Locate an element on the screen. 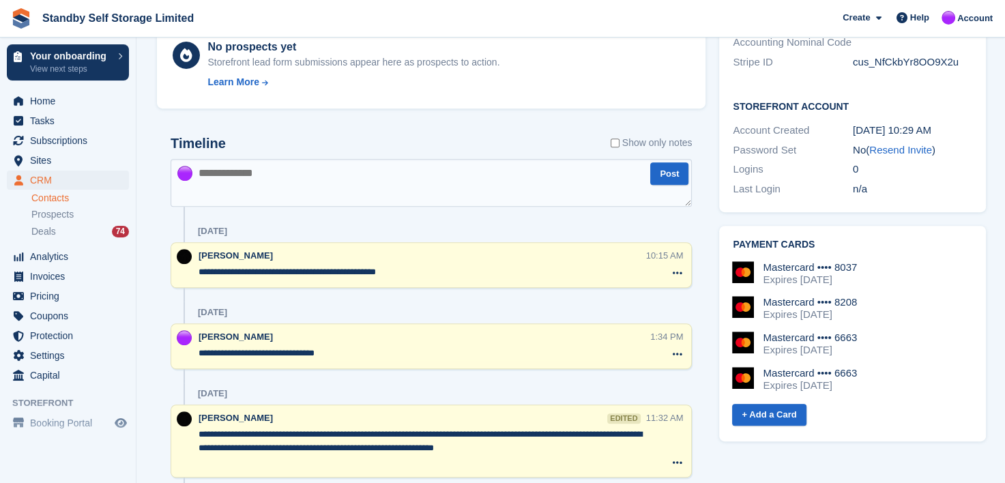 This screenshot has width=1005, height=483. label: Show only notes is located at coordinates (651, 143).